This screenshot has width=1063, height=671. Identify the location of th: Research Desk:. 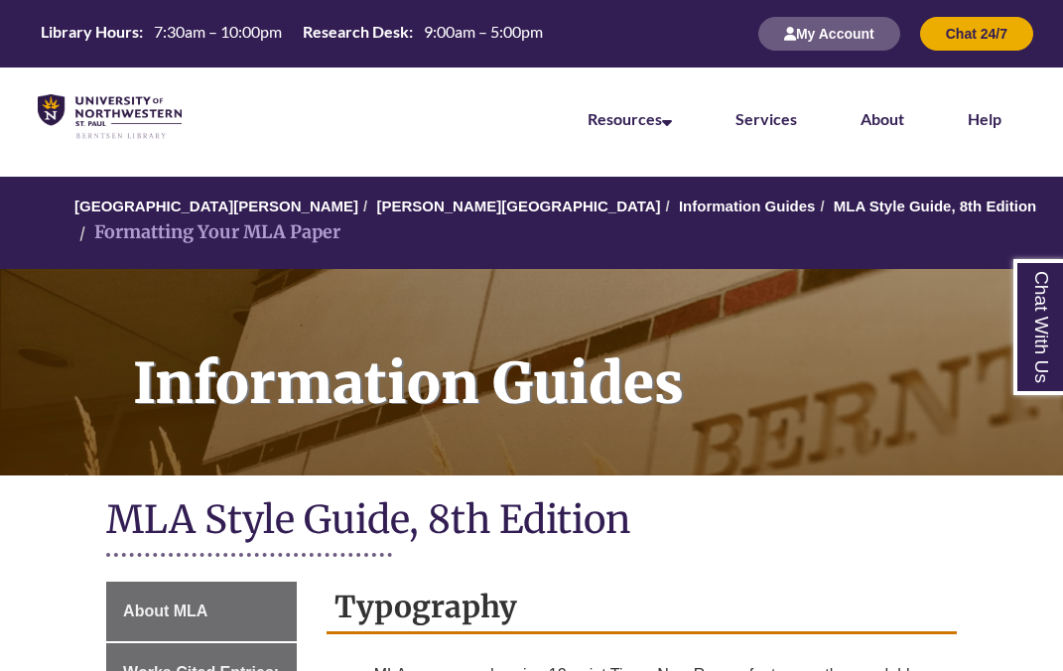
(355, 32).